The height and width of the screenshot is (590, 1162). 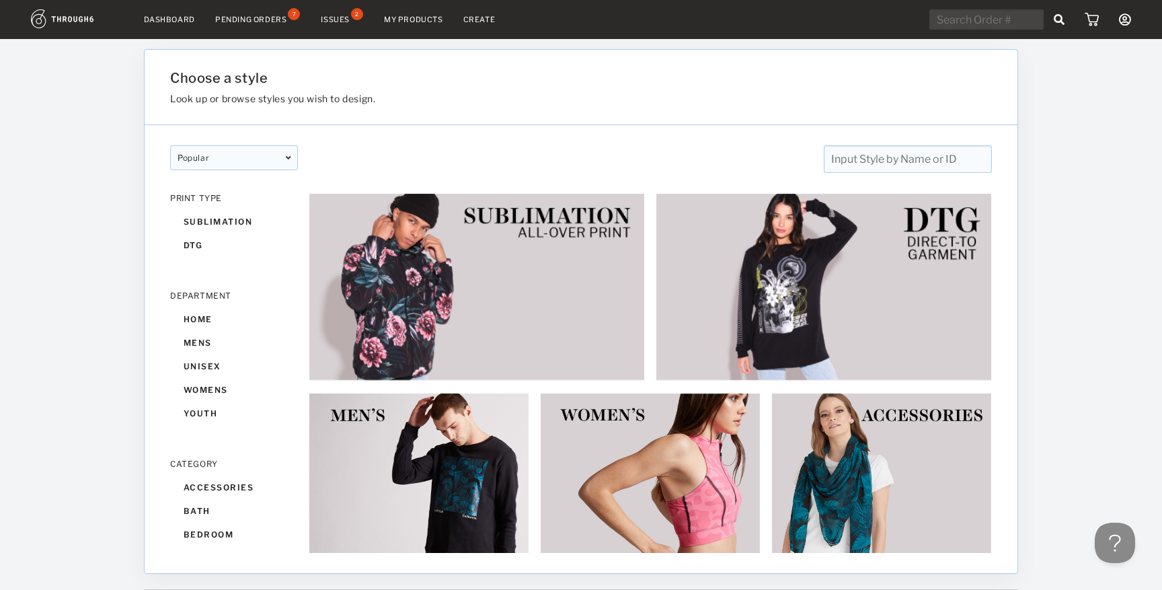 I want to click on a: Dashboard, so click(x=169, y=19).